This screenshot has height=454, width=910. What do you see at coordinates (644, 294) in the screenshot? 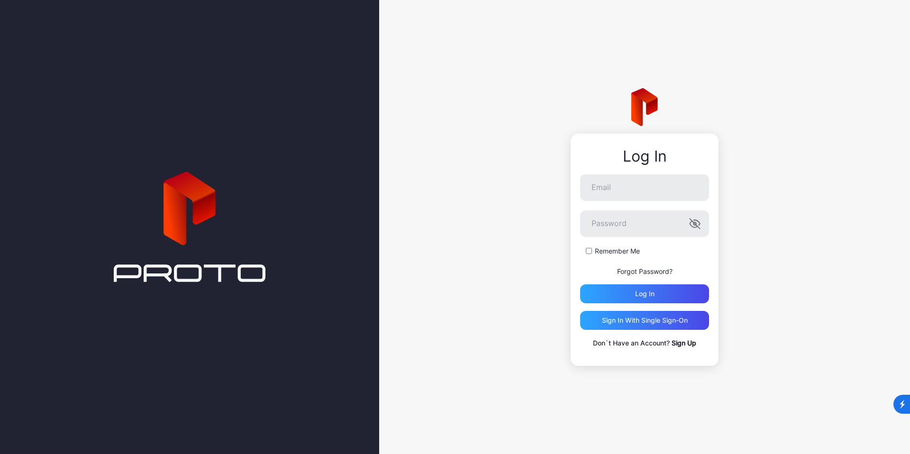
I see `div: Log in` at bounding box center [644, 294].